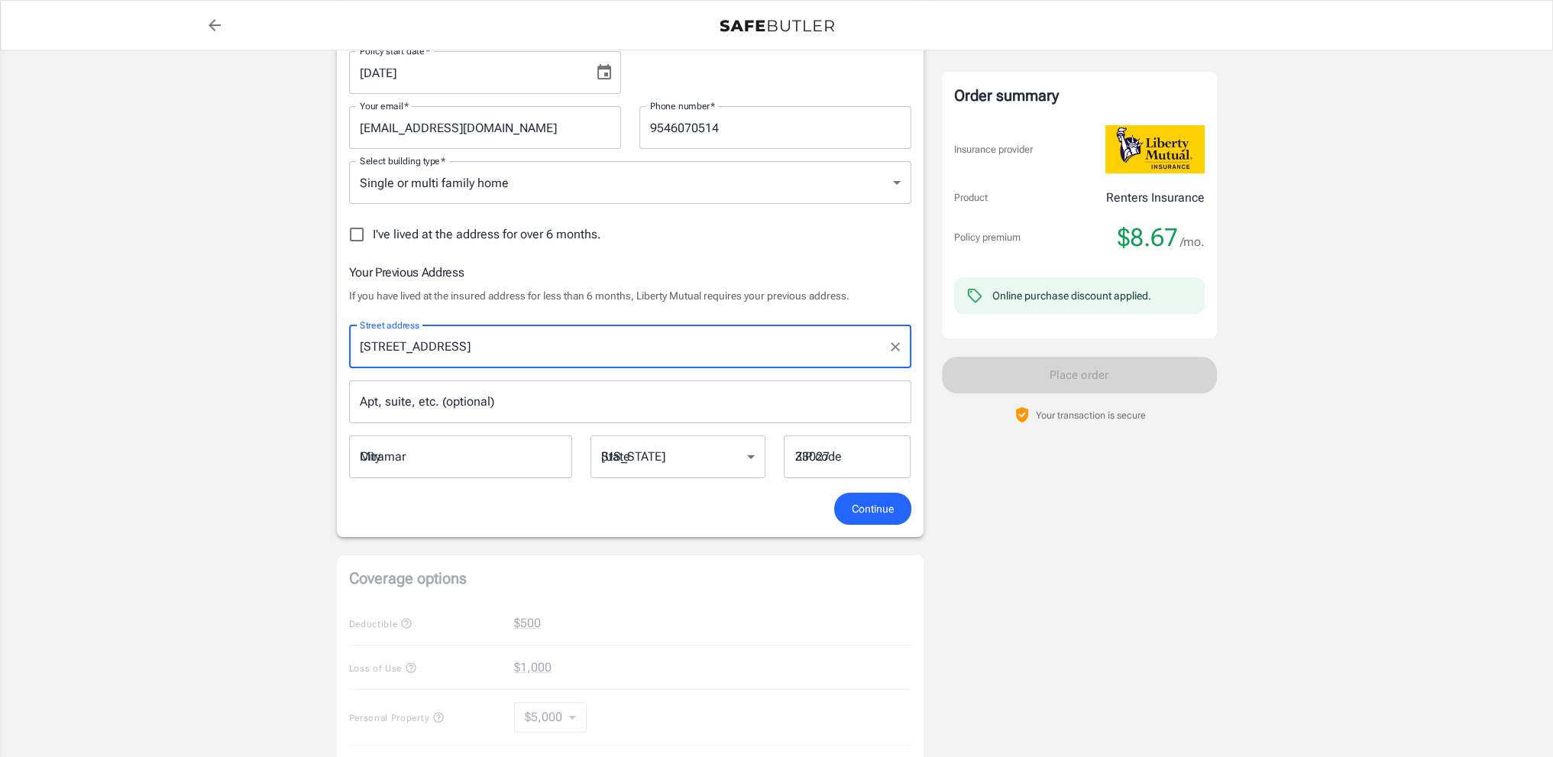 The image size is (1553, 757). What do you see at coordinates (1080, 96) in the screenshot?
I see `div: Order summary` at bounding box center [1080, 96].